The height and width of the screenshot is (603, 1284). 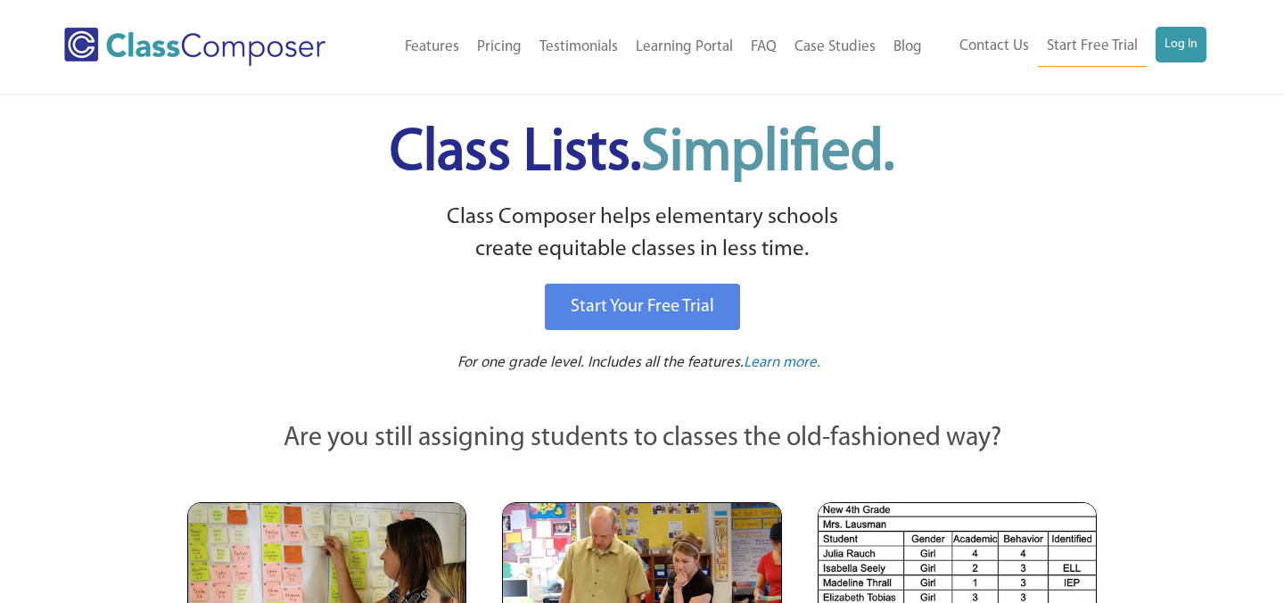 I want to click on a: Testimonials, so click(x=579, y=47).